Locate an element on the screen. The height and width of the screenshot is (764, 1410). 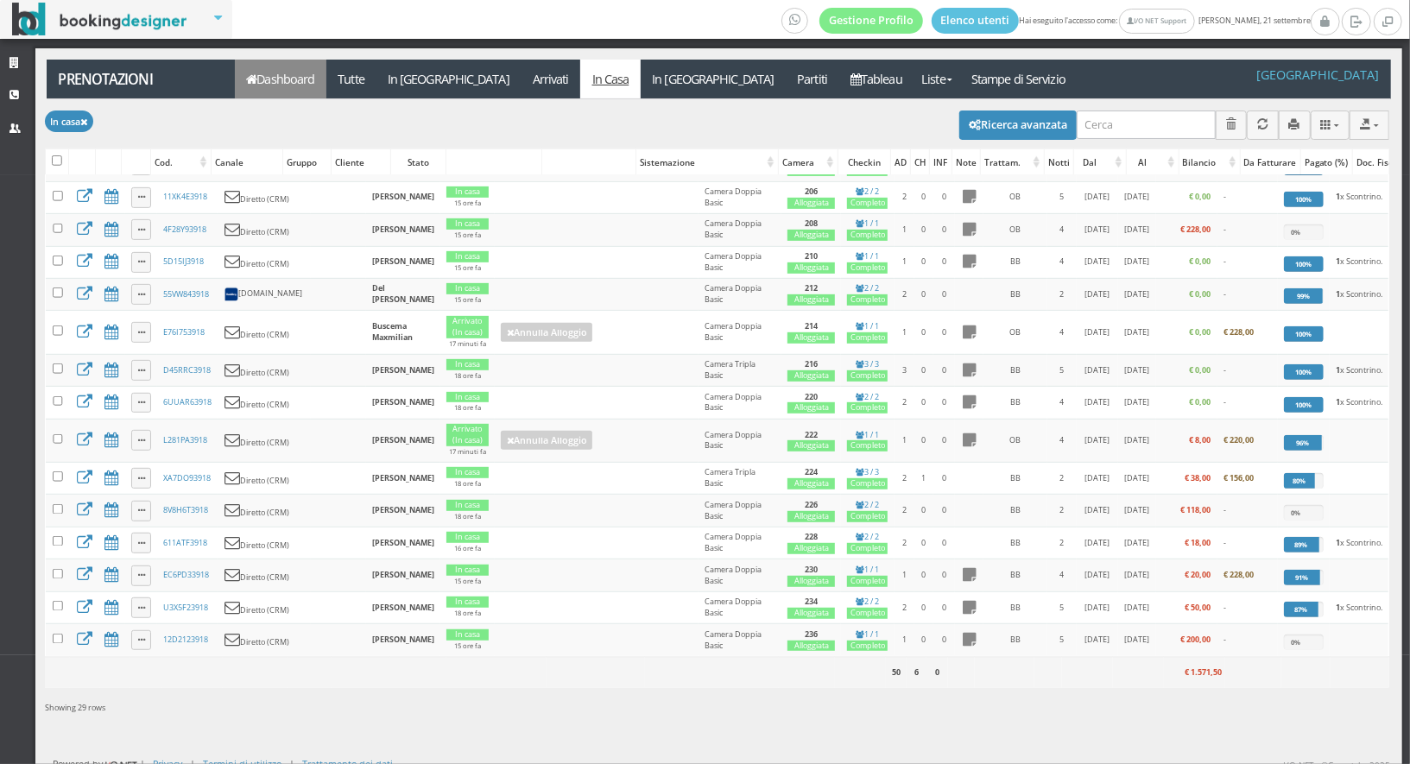
b: € 8,00 is located at coordinates (1199, 439).